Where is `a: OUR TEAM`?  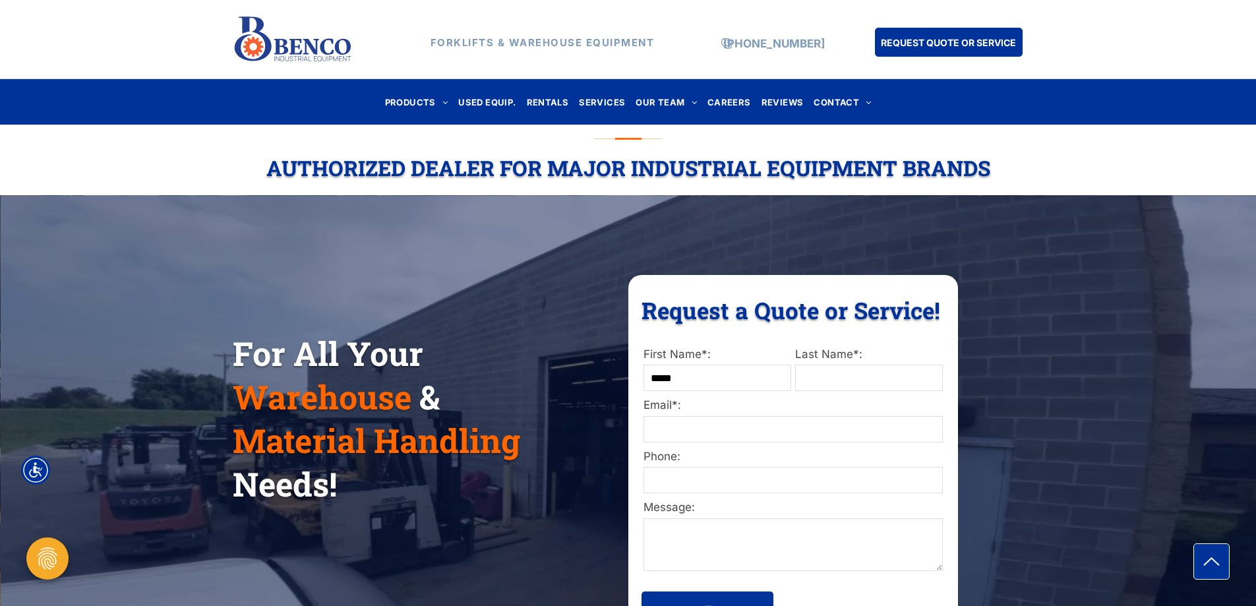
a: OUR TEAM is located at coordinates (666, 102).